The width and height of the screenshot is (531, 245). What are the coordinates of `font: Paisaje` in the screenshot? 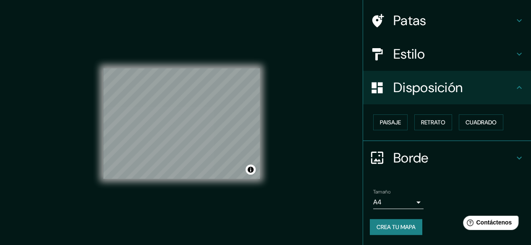 It's located at (390, 122).